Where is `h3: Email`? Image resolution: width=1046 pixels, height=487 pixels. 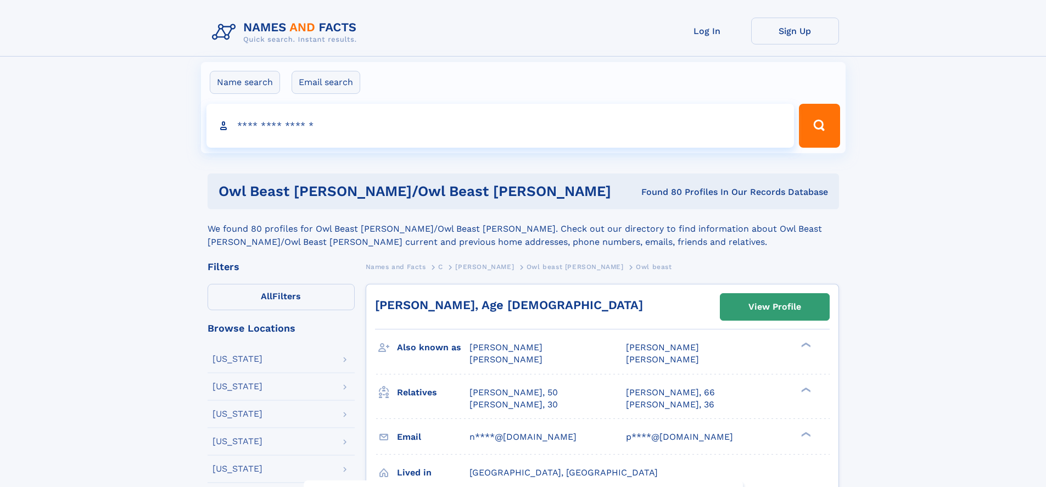 h3: Email is located at coordinates (433, 437).